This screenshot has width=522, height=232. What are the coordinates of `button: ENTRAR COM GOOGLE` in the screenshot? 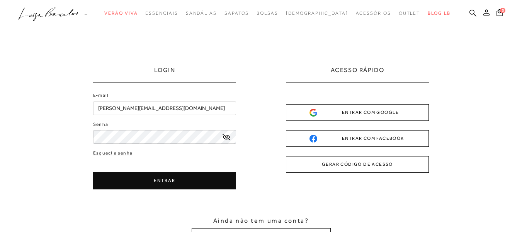 It's located at (358, 112).